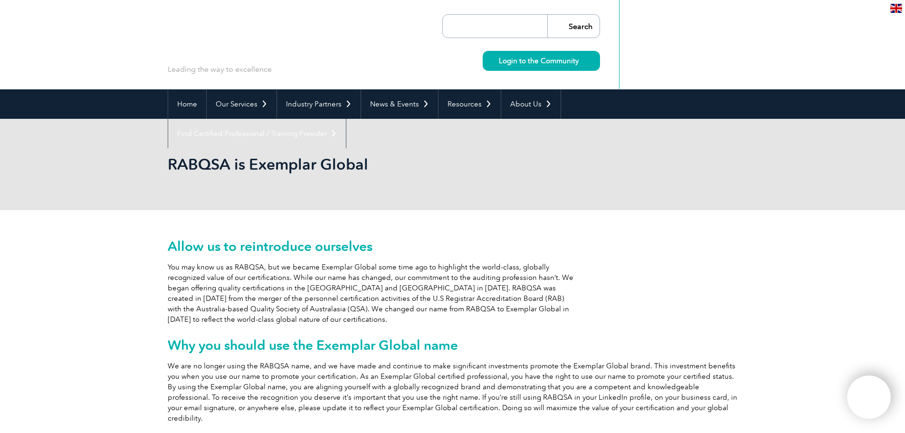 This screenshot has height=433, width=905. What do you see at coordinates (541, 61) in the screenshot?
I see `a: Login to the Community` at bounding box center [541, 61].